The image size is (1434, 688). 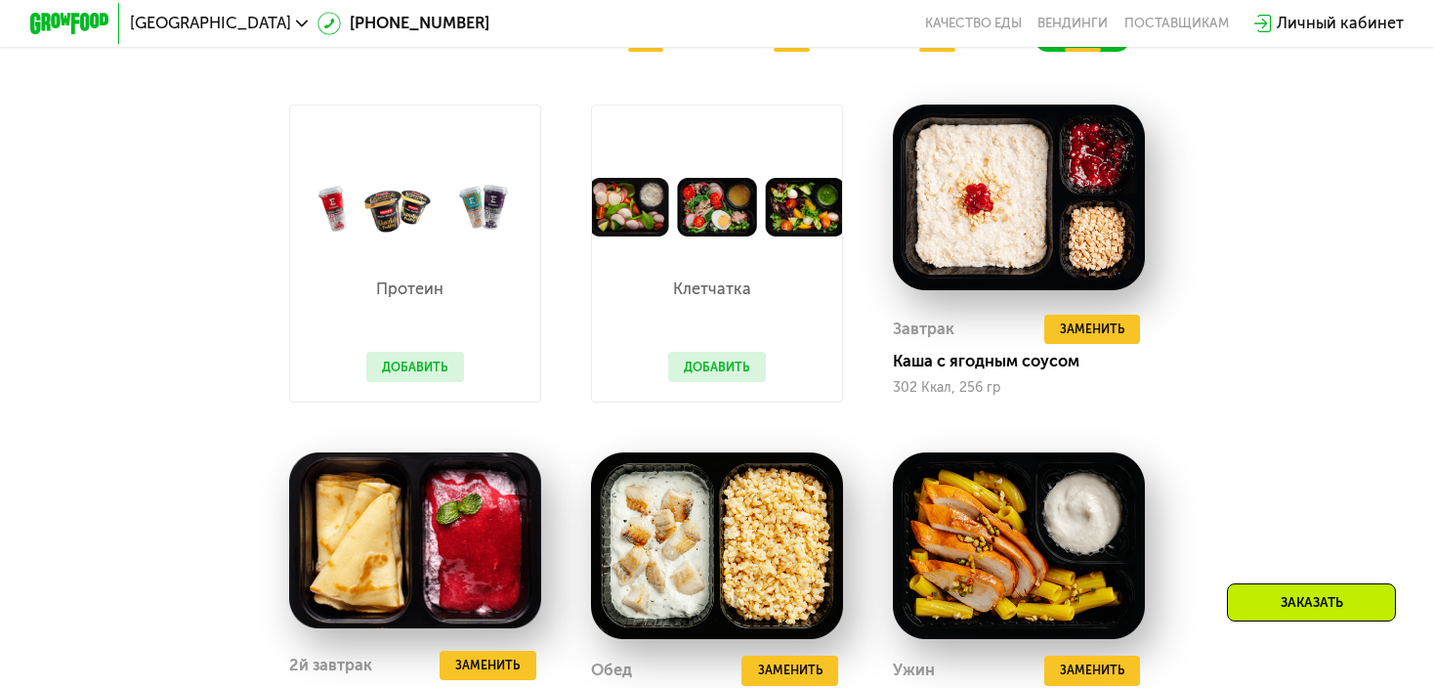 I want to click on a: Вендинги, so click(x=1073, y=23).